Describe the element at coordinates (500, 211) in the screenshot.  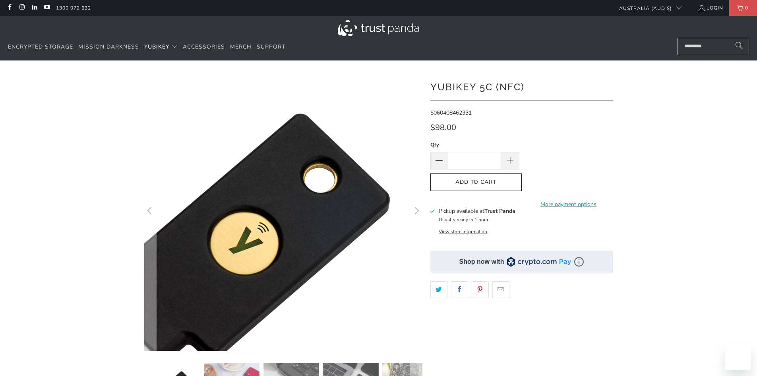
I see `b: Trust Panda` at that location.